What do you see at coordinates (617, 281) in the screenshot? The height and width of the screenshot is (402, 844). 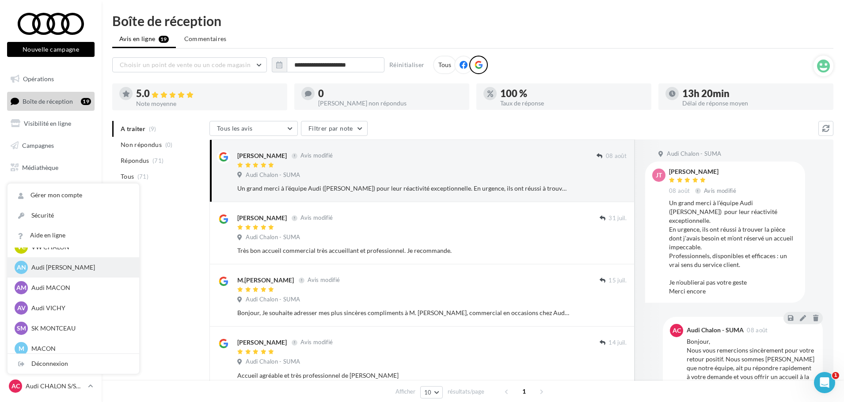 I see `span: 15 juil.` at bounding box center [617, 281].